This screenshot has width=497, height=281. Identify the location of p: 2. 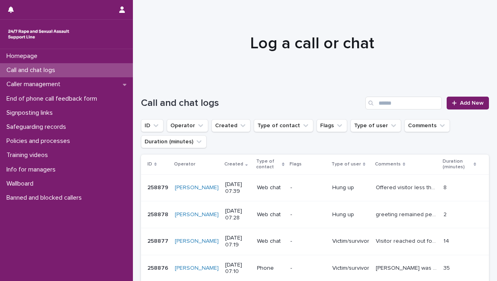
(446, 214).